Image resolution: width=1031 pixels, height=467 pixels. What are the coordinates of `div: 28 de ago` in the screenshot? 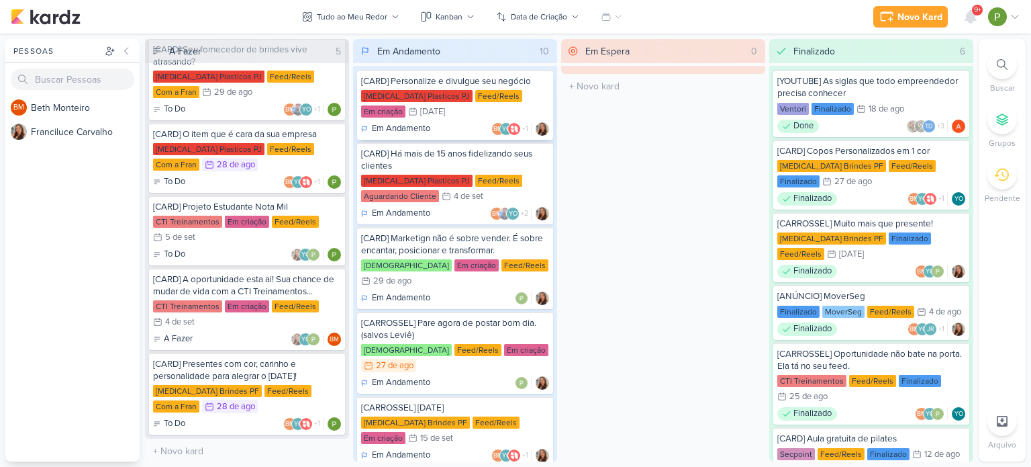 It's located at (236, 406).